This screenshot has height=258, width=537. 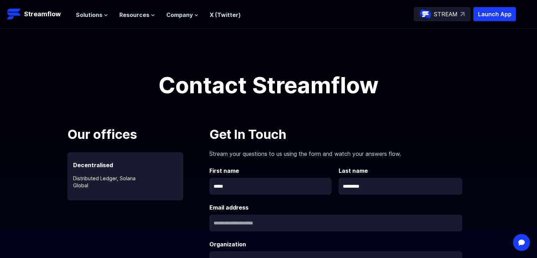 I want to click on span: Solutions, so click(x=89, y=15).